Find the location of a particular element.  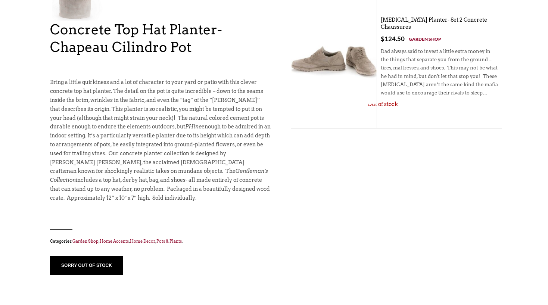

p: Out of stock is located at coordinates (433, 105).